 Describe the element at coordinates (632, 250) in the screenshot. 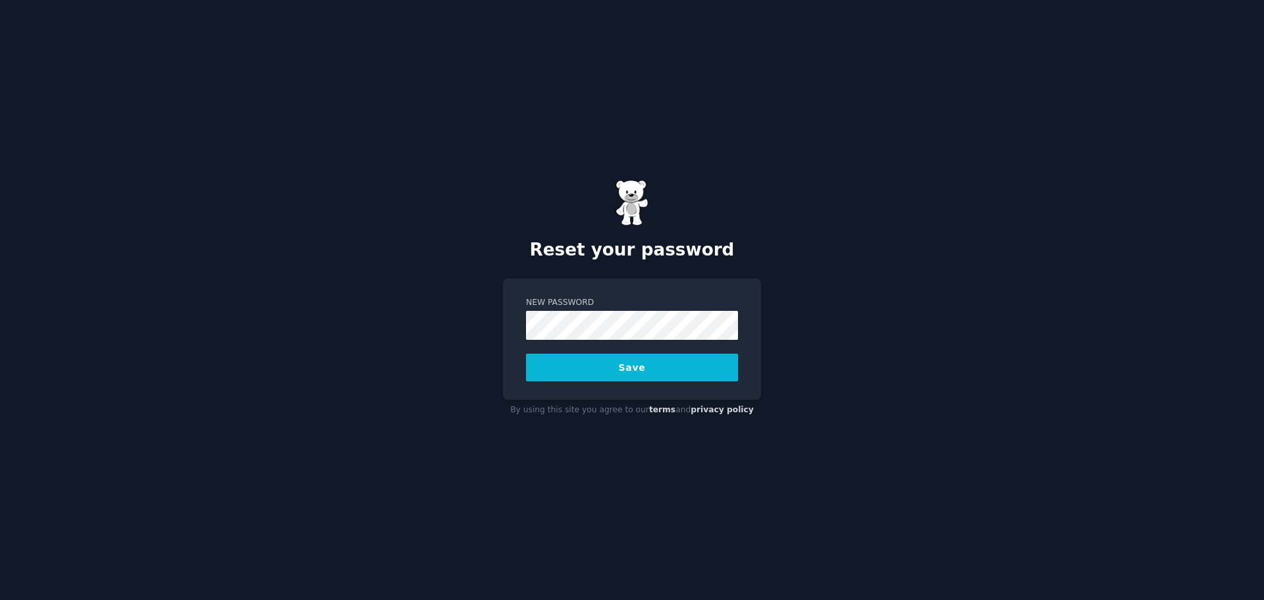

I see `h2: Reset your password` at that location.